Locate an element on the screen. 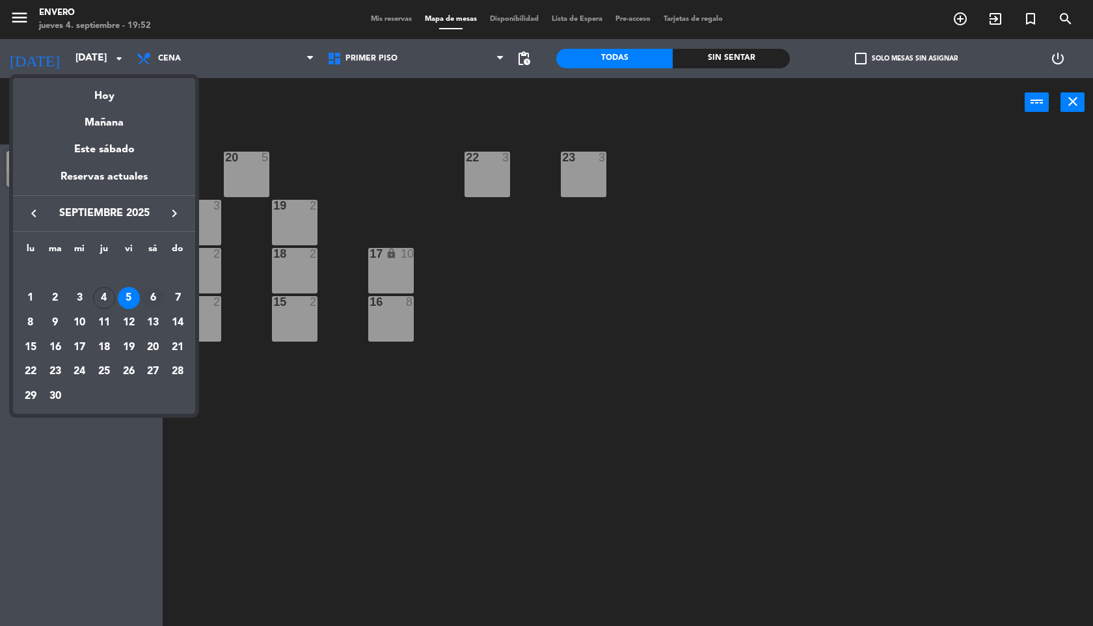  button: keyboard_arrow_right is located at coordinates (174, 213).